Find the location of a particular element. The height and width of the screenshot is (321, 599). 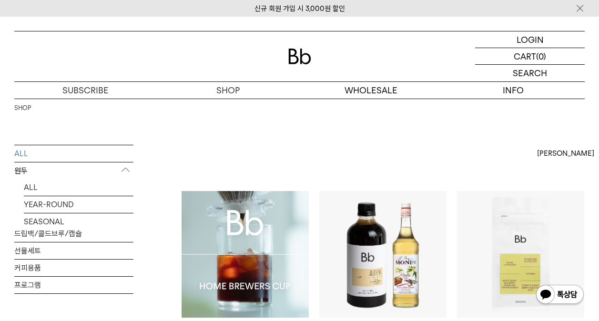

img: 카카오톡 채널 1:1 채팅 버튼 is located at coordinates (560, 296).